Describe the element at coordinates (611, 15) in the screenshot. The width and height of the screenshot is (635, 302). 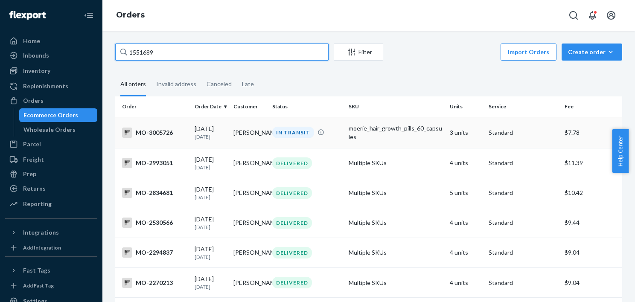
I see `button: Open account menu` at that location.